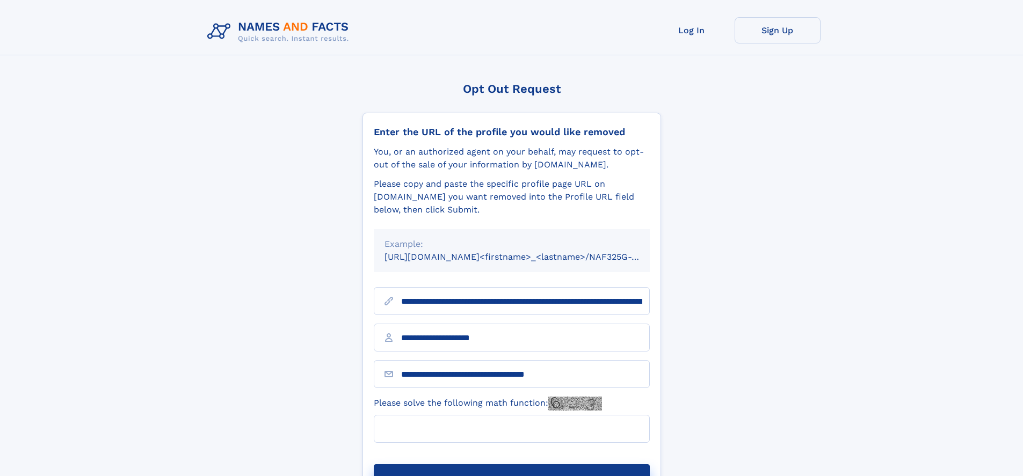  Describe the element at coordinates (777, 30) in the screenshot. I see `a: Sign Up` at that location.